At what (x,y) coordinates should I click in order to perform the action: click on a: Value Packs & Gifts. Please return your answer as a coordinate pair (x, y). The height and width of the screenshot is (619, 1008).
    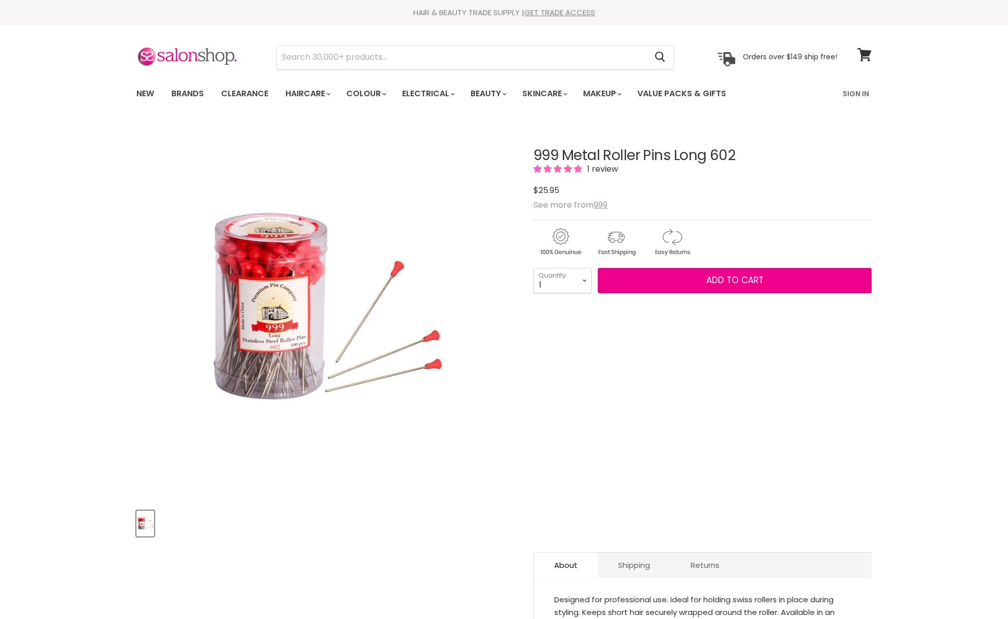
    Looking at the image, I should click on (681, 94).